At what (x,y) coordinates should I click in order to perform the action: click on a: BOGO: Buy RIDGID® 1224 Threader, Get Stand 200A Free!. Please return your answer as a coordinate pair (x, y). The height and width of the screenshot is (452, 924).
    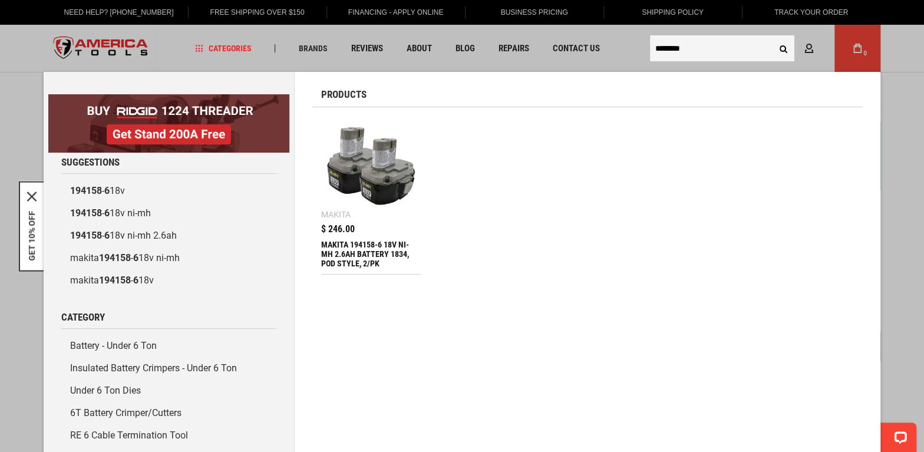
    Looking at the image, I should click on (169, 98).